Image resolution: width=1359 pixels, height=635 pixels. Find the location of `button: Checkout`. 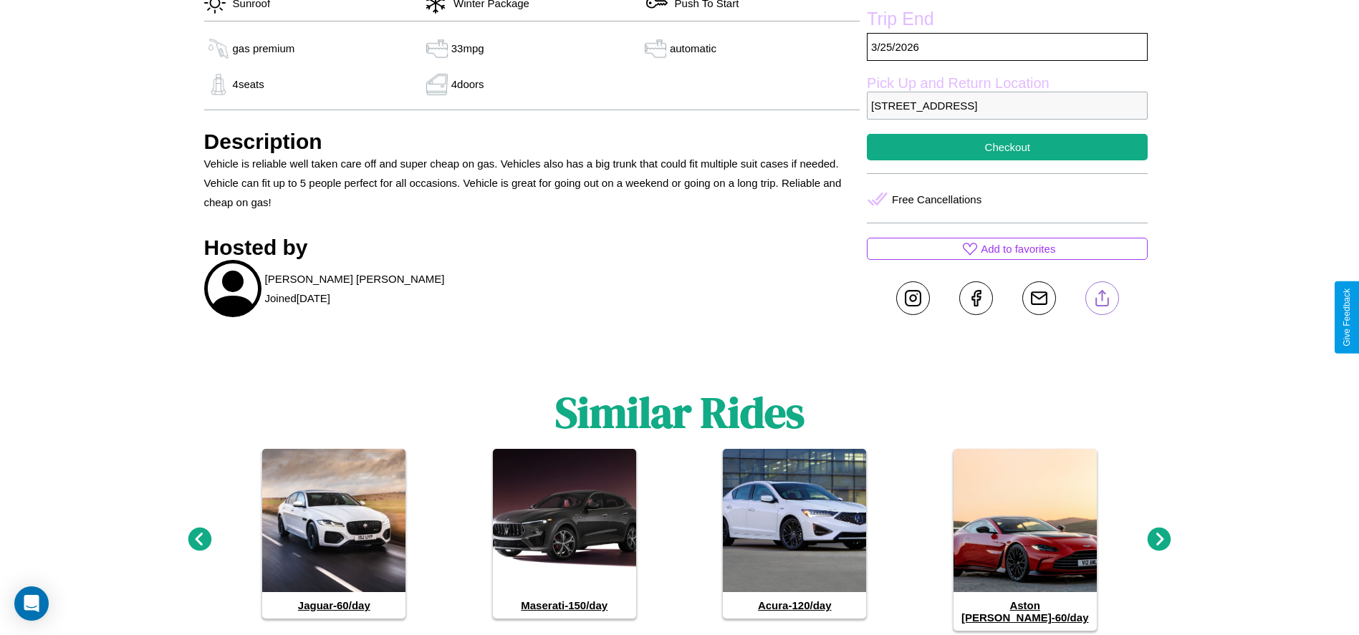

button: Checkout is located at coordinates (1007, 147).